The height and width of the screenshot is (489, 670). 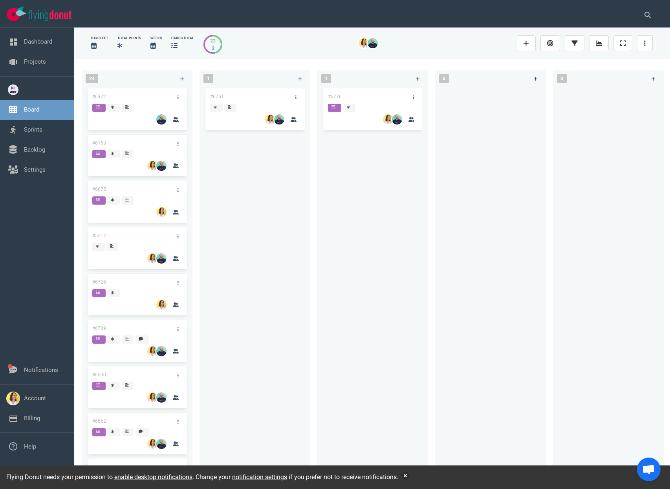 I want to click on a: Settings, so click(x=35, y=170).